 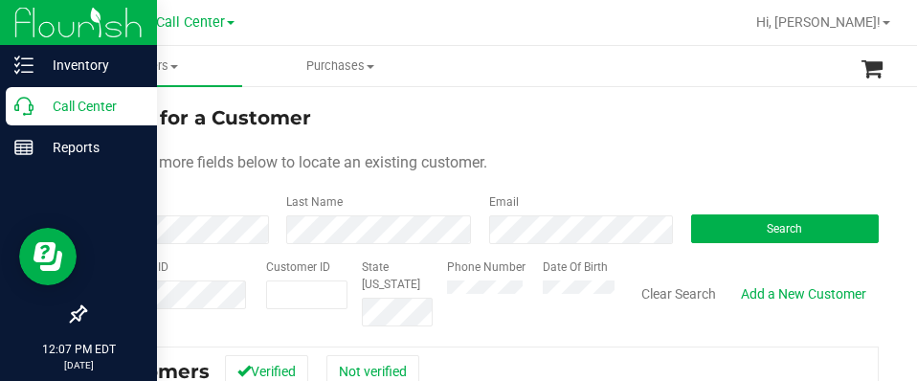 I want to click on button: Clear Search, so click(x=679, y=294).